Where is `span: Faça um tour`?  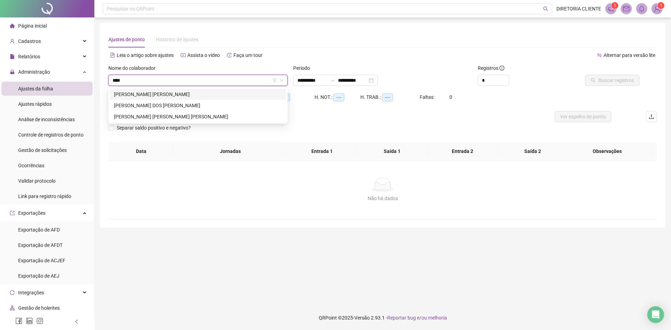
span: Faça um tour is located at coordinates (248, 55).